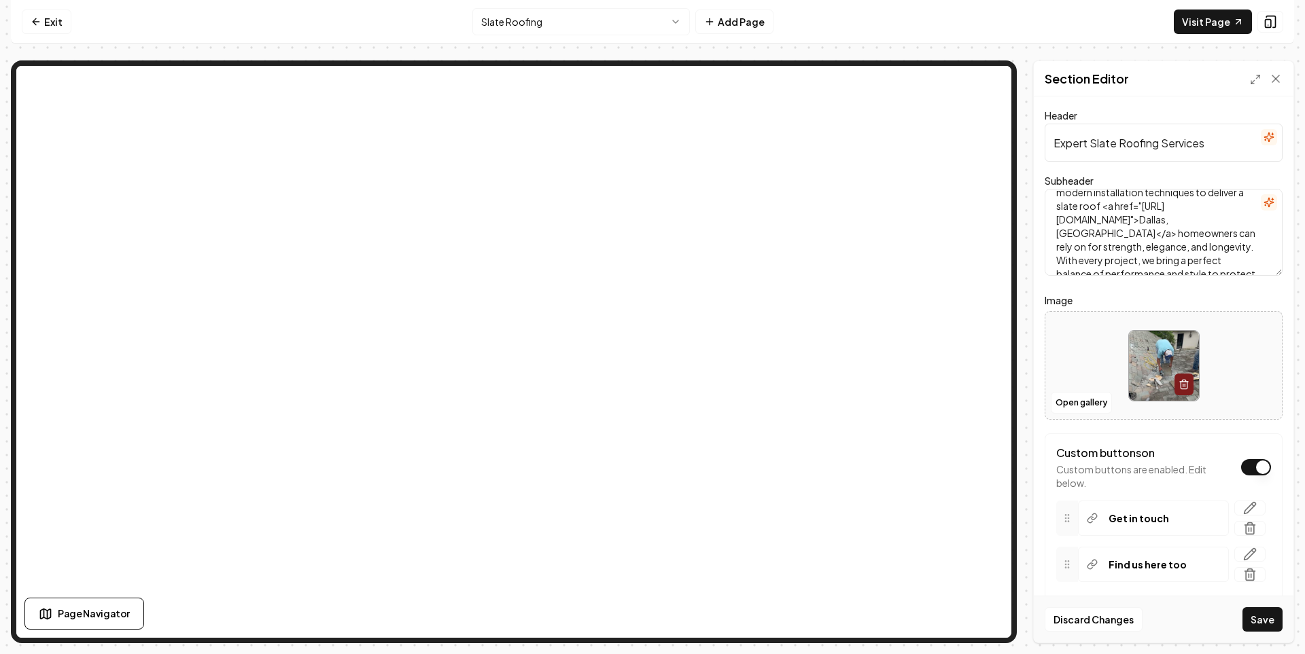  I want to click on img: image, so click(1163, 366).